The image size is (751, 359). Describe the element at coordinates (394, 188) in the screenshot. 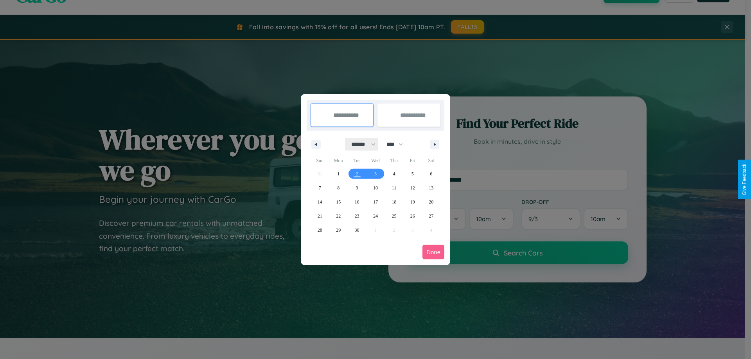

I see `button: 11` at that location.